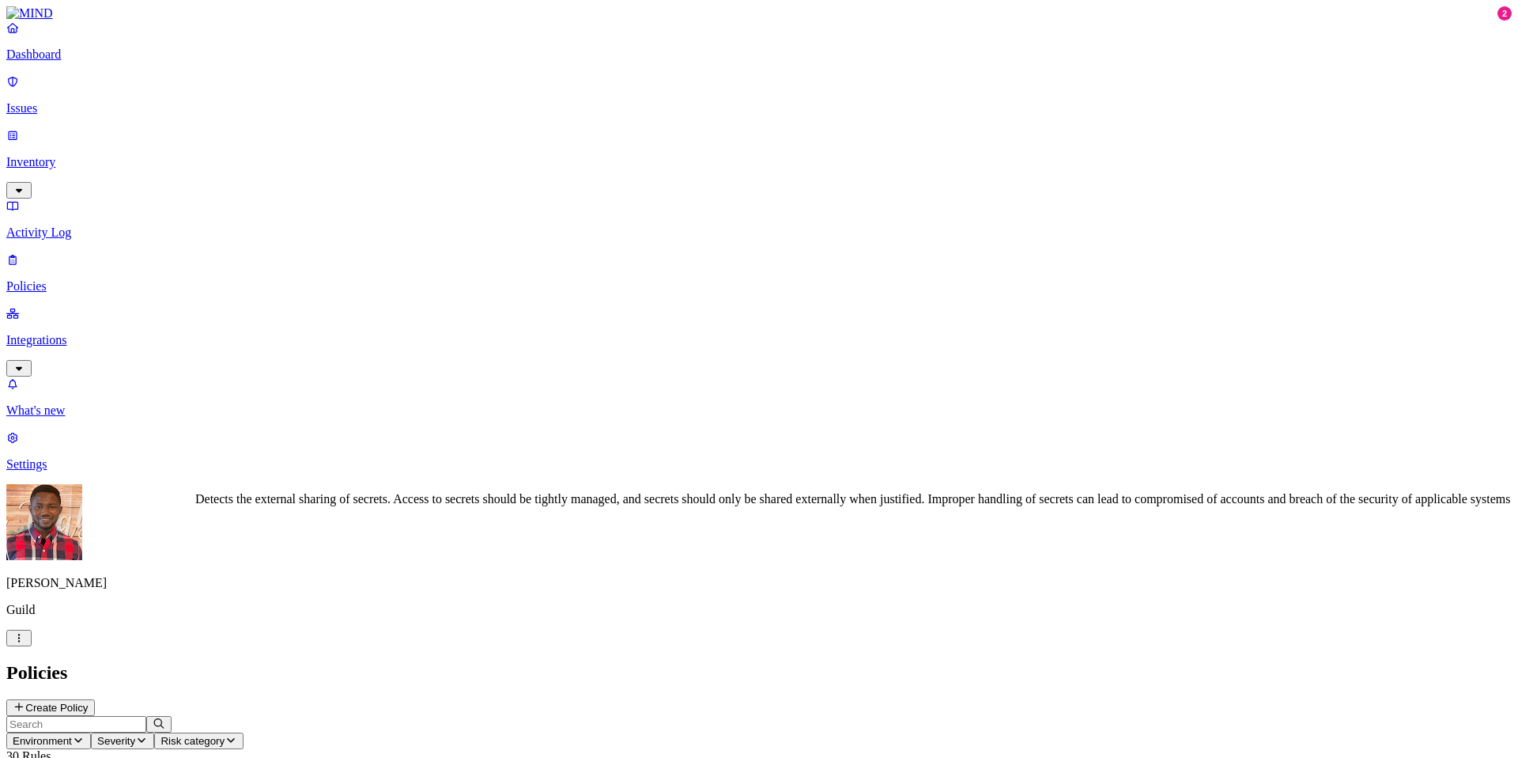  Describe the element at coordinates (116, 740) in the screenshot. I see `span: Severity` at that location.